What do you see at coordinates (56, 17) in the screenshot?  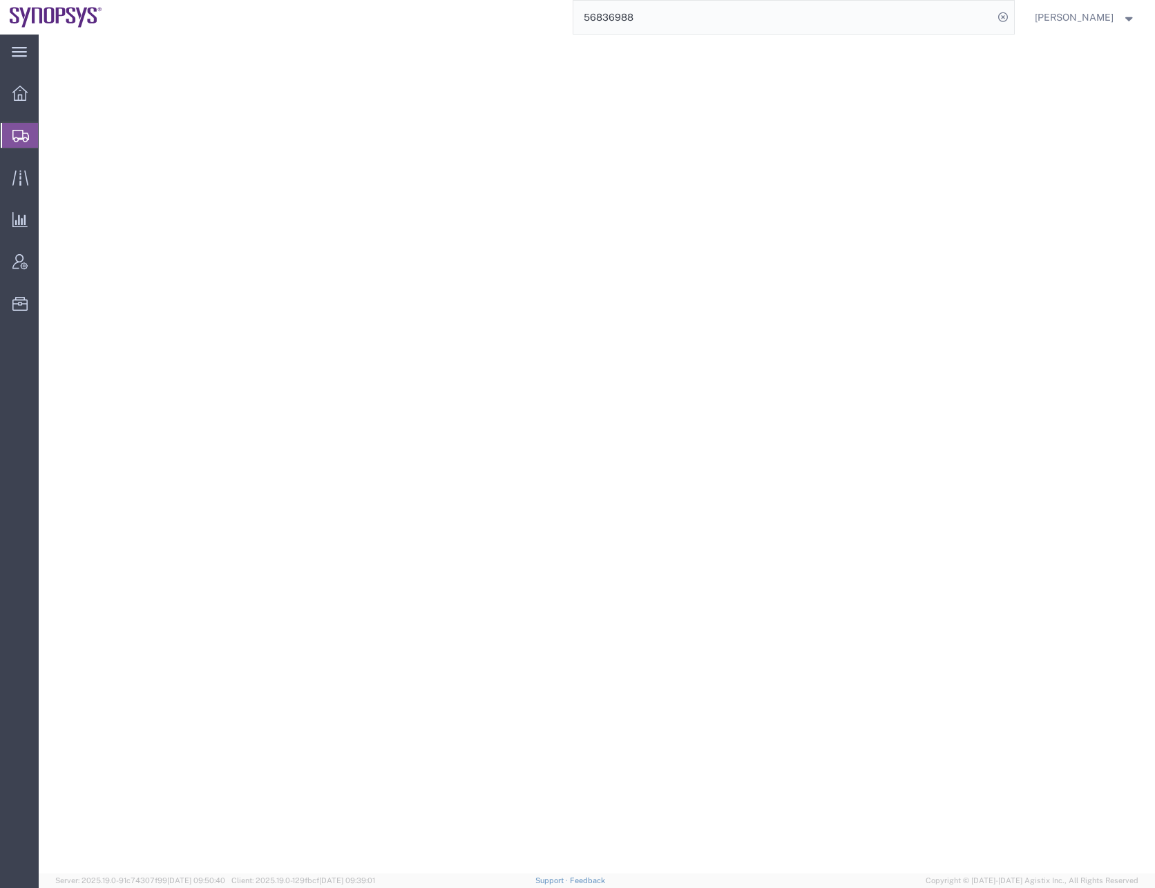 I see `img: logo` at bounding box center [56, 17].